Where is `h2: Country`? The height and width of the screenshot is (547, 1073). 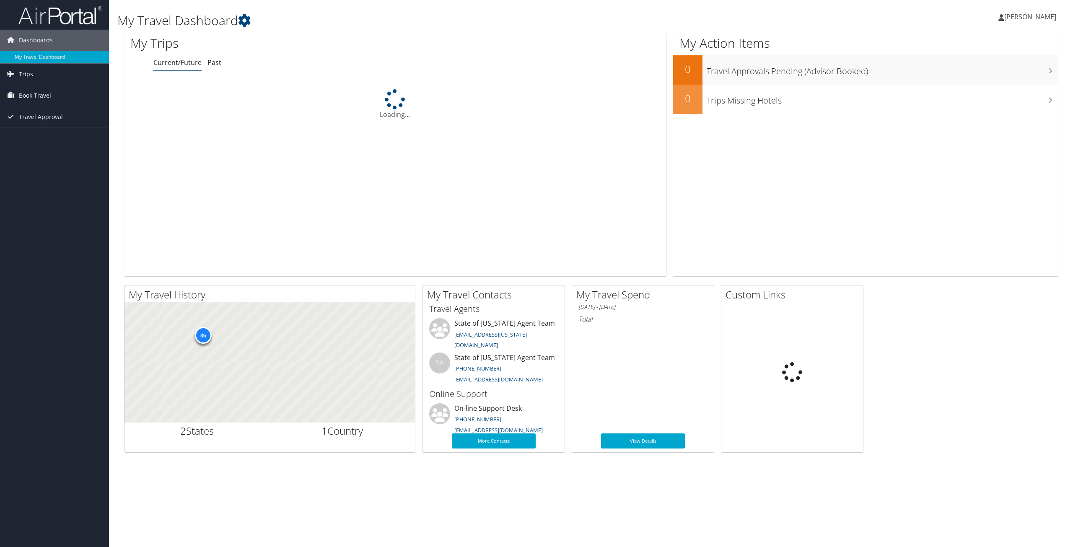
h2: Country is located at coordinates (342, 431).